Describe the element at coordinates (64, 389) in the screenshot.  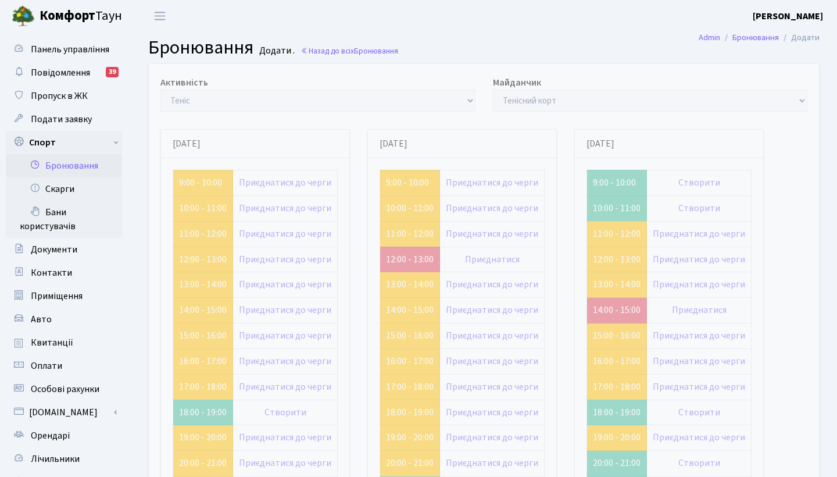
I see `a: Особові рахунки` at that location.